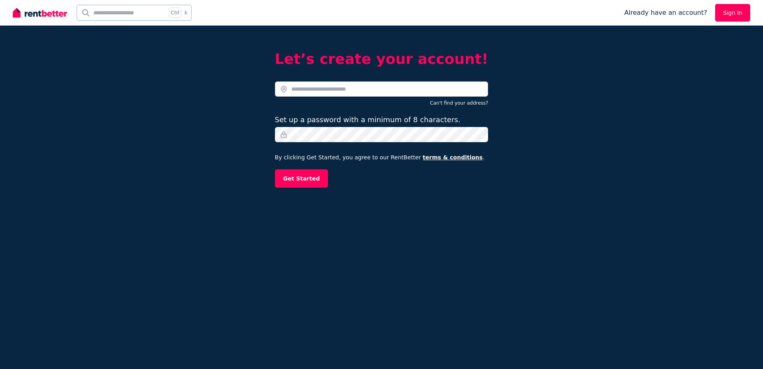  I want to click on p: By clicking Get Started, you agree to our RentBetter ., so click(382, 157).